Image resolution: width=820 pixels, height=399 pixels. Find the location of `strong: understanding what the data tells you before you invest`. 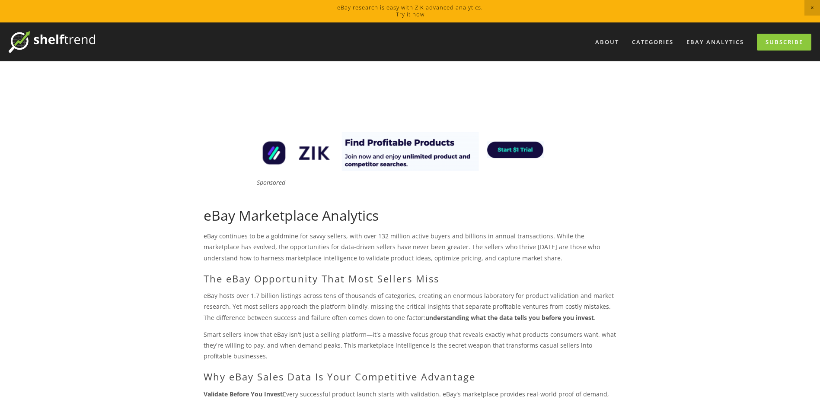

strong: understanding what the data tells you before you invest is located at coordinates (510, 318).